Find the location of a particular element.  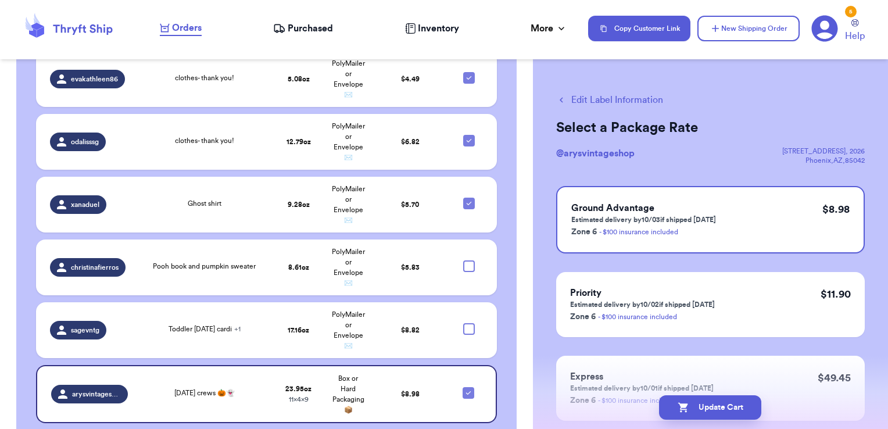

span: xanaduel is located at coordinates (85, 204).